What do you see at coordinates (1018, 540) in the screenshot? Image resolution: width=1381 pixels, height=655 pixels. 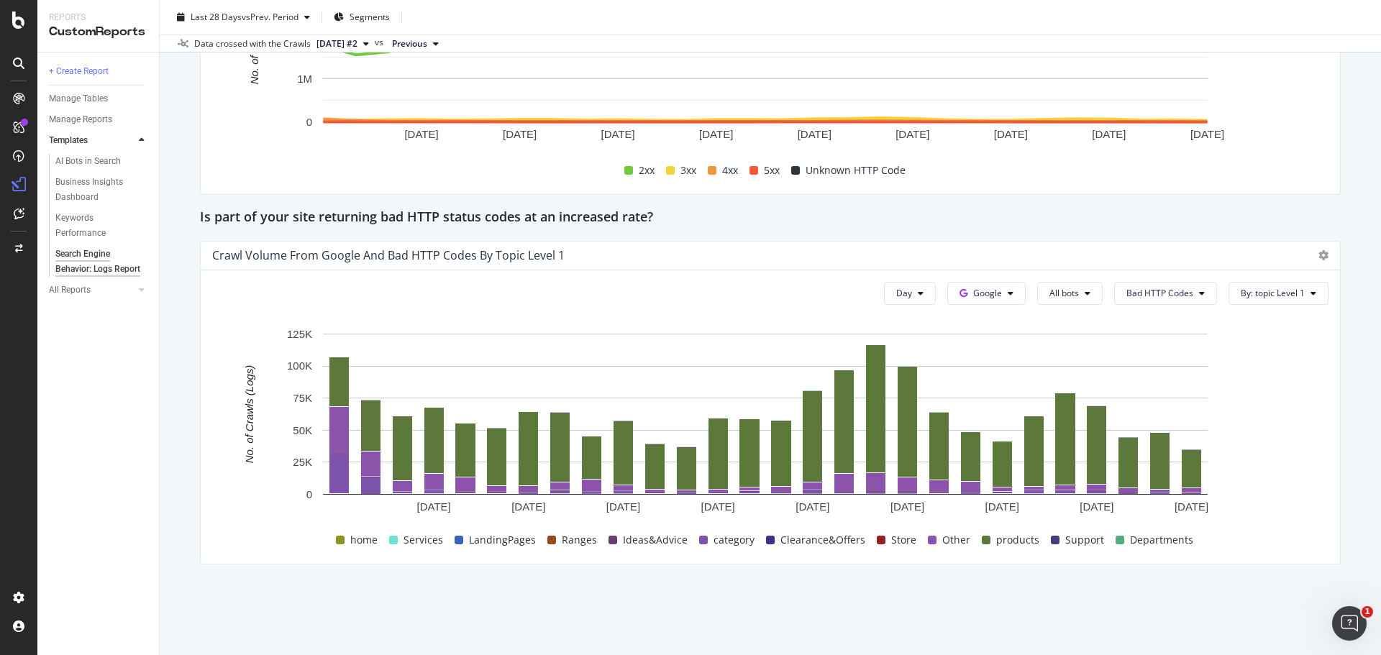 I see `span: products` at bounding box center [1018, 540].